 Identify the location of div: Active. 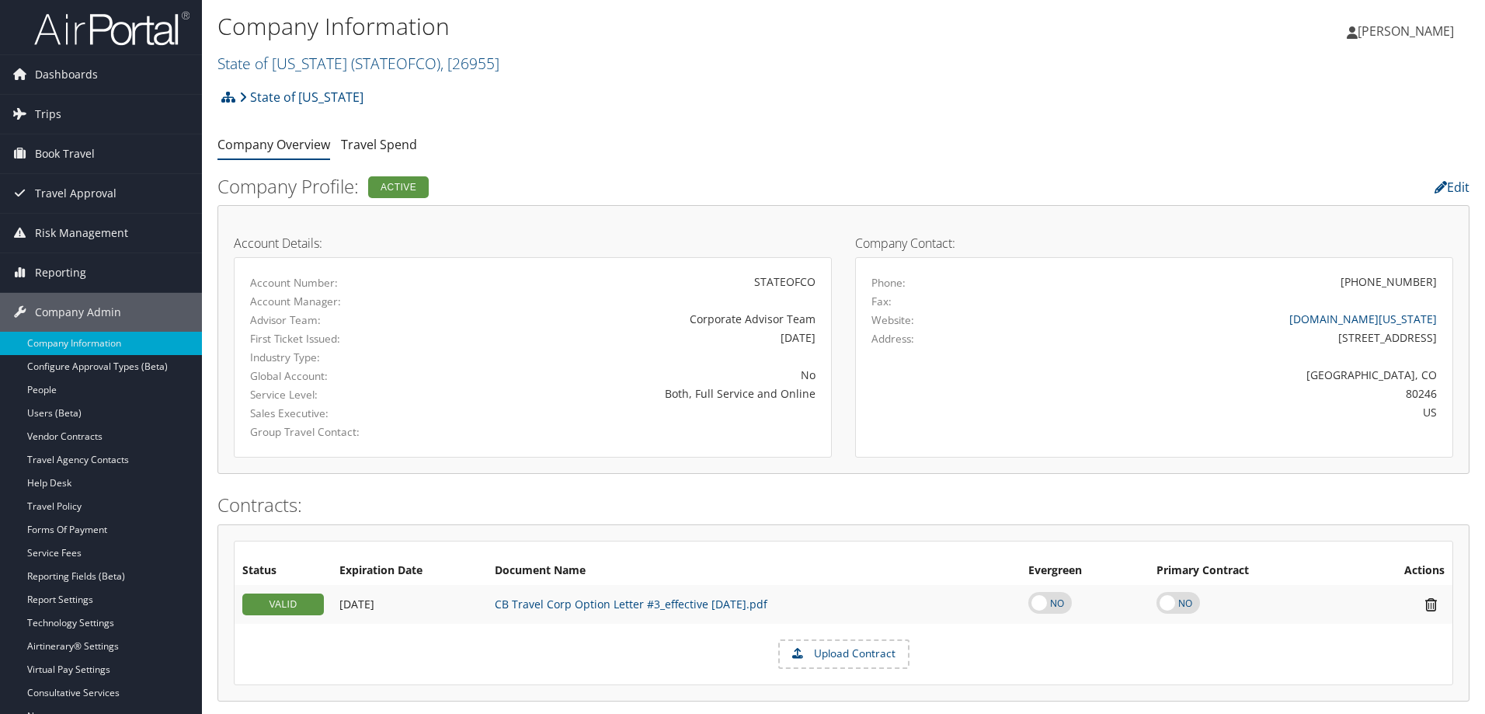
(398, 187).